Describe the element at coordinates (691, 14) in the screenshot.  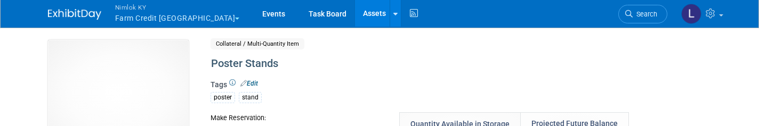
I see `img: Luc Schaefer` at that location.